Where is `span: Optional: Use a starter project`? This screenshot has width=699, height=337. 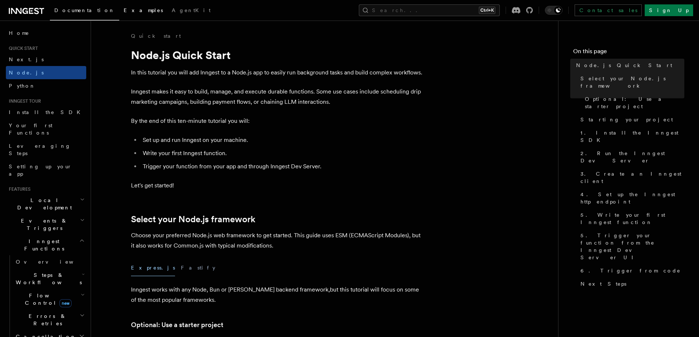
span: Optional: Use a starter project is located at coordinates (635, 103).